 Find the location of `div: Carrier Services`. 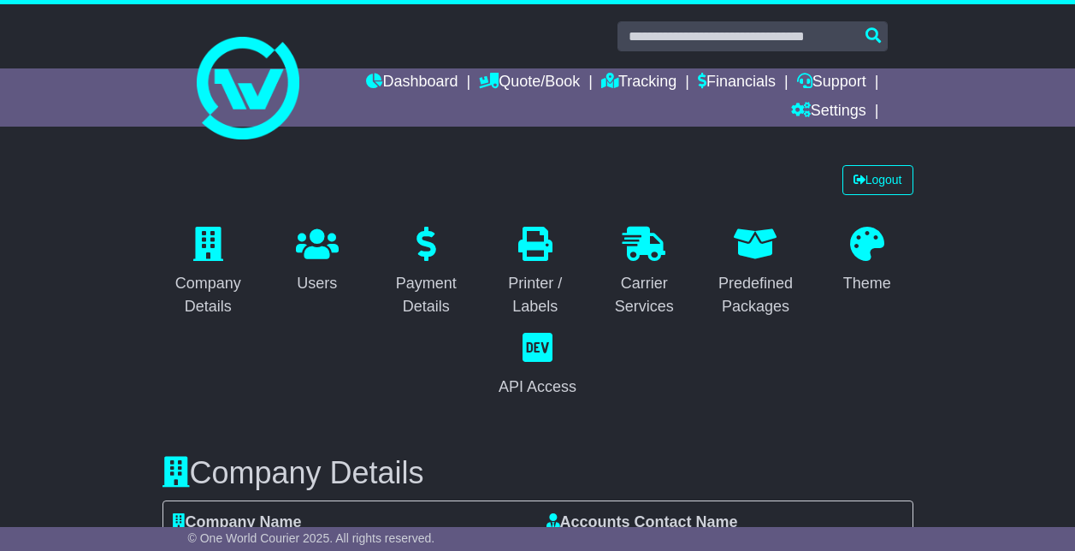

div: Carrier Services is located at coordinates (643, 295).